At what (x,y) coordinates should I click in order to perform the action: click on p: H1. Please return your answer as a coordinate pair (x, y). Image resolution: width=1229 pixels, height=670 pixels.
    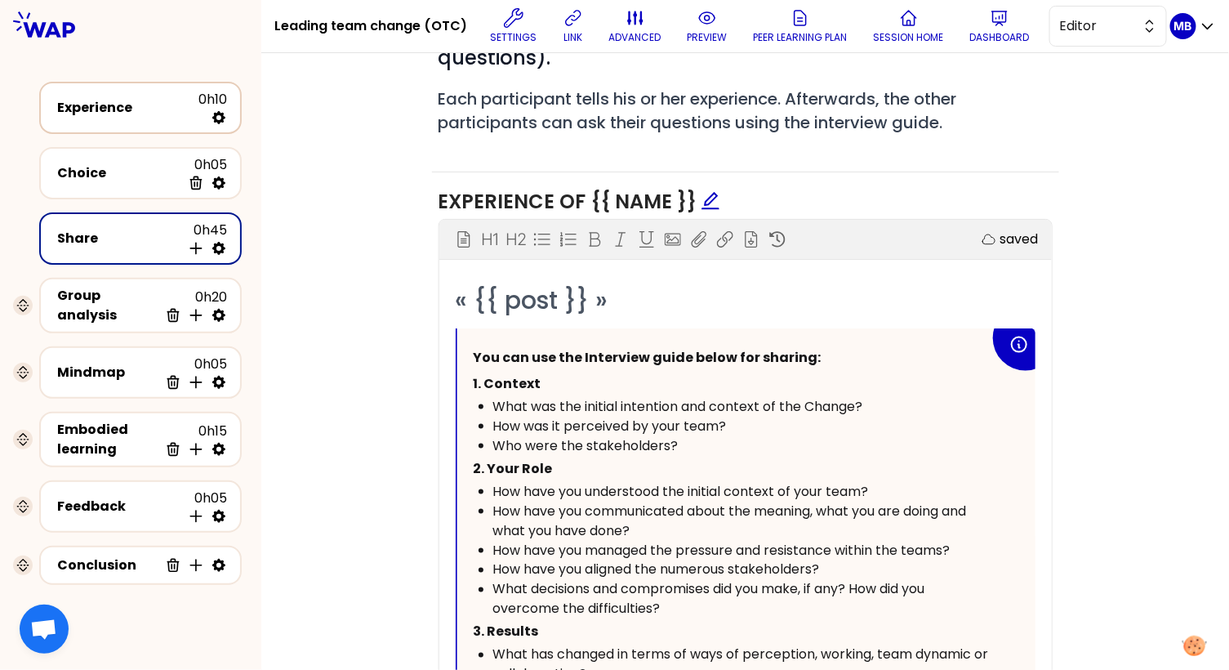
    Looking at the image, I should click on (489, 239).